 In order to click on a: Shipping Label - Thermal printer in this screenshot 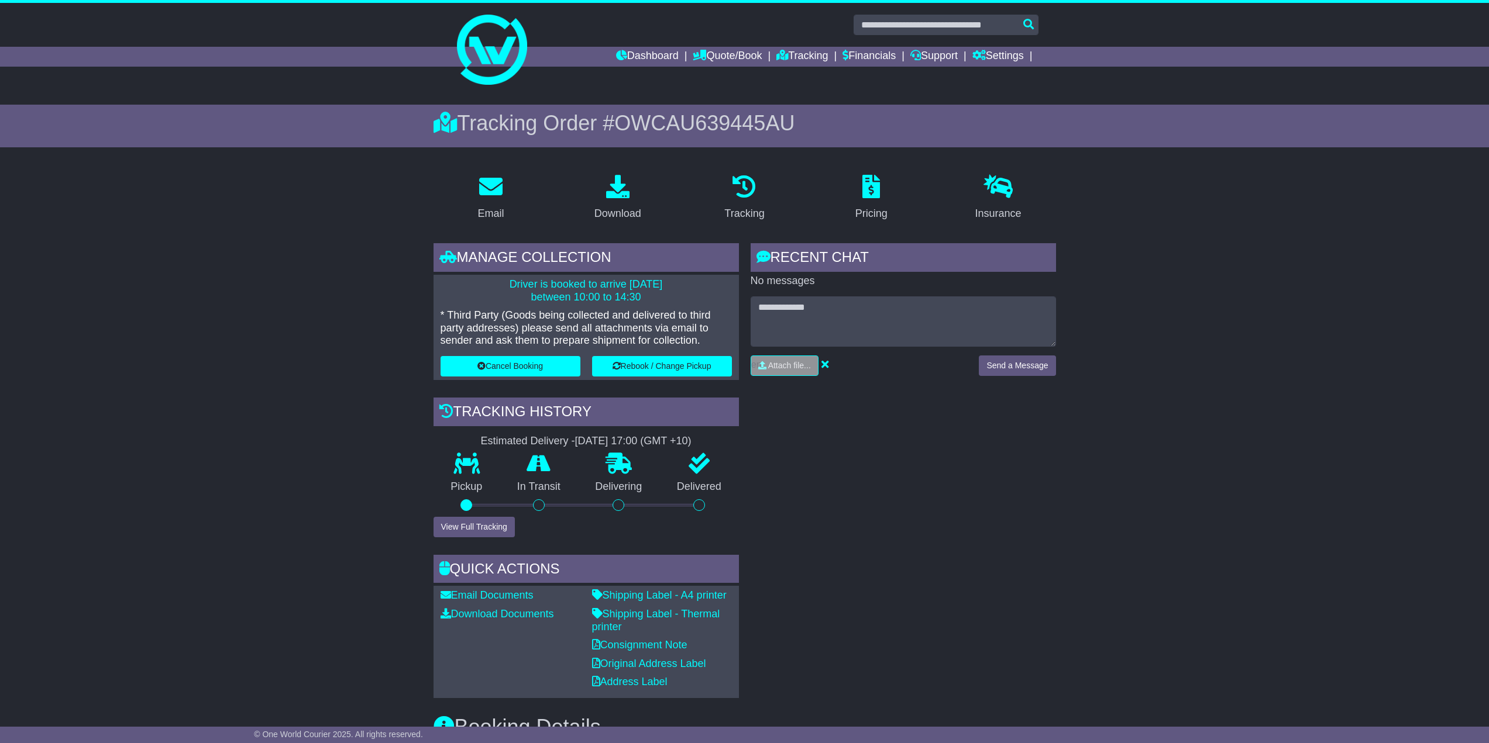, I will do `click(656, 621)`.